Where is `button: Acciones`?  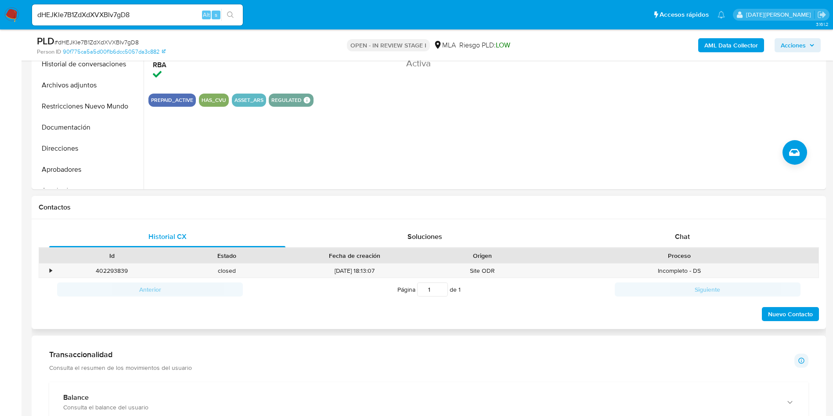 button: Acciones is located at coordinates (797, 45).